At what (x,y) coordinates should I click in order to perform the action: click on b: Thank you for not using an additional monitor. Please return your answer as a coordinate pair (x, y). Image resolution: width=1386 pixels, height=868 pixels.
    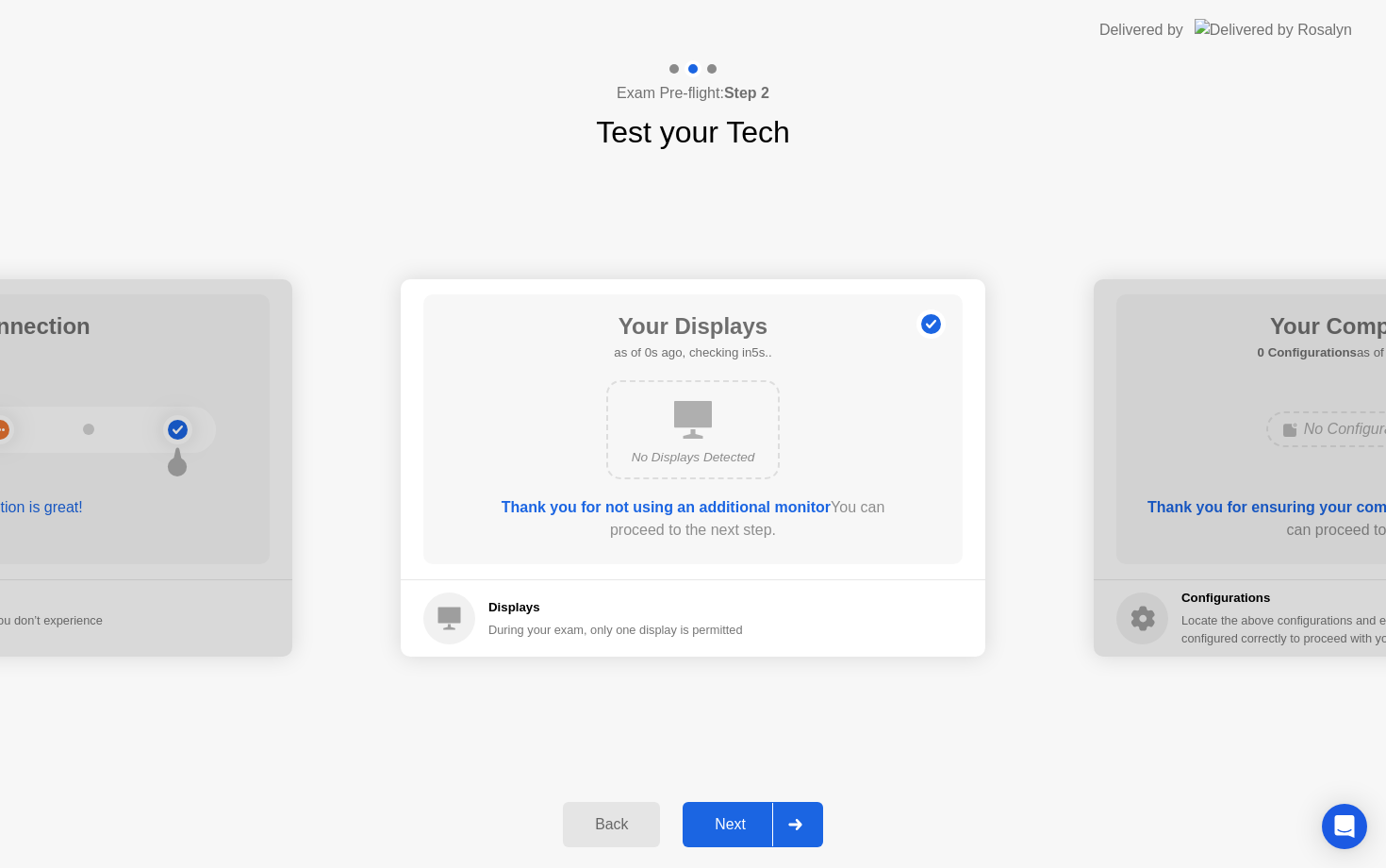
    Looking at the image, I should click on (665, 506).